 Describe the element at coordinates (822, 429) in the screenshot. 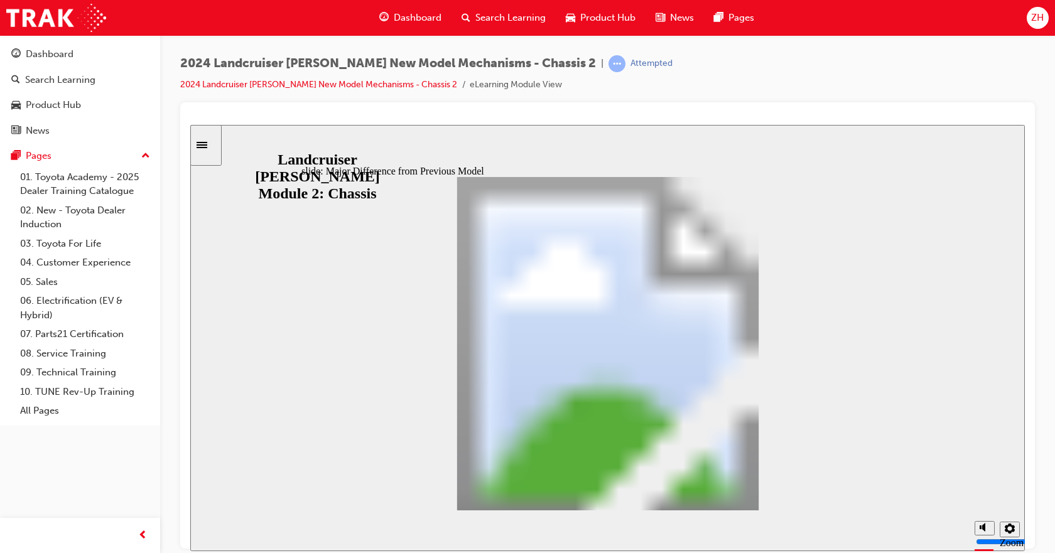

I see `label: Zoom to fit` at that location.